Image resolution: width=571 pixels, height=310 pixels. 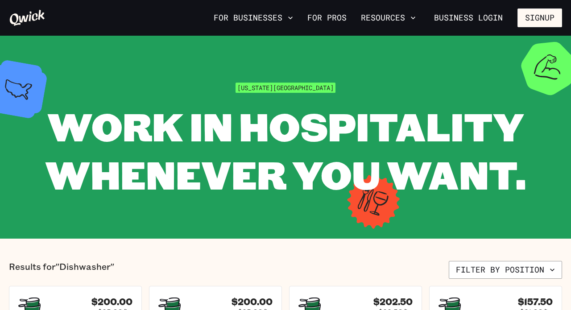 What do you see at coordinates (469, 18) in the screenshot?
I see `a: Business Login` at bounding box center [469, 18].